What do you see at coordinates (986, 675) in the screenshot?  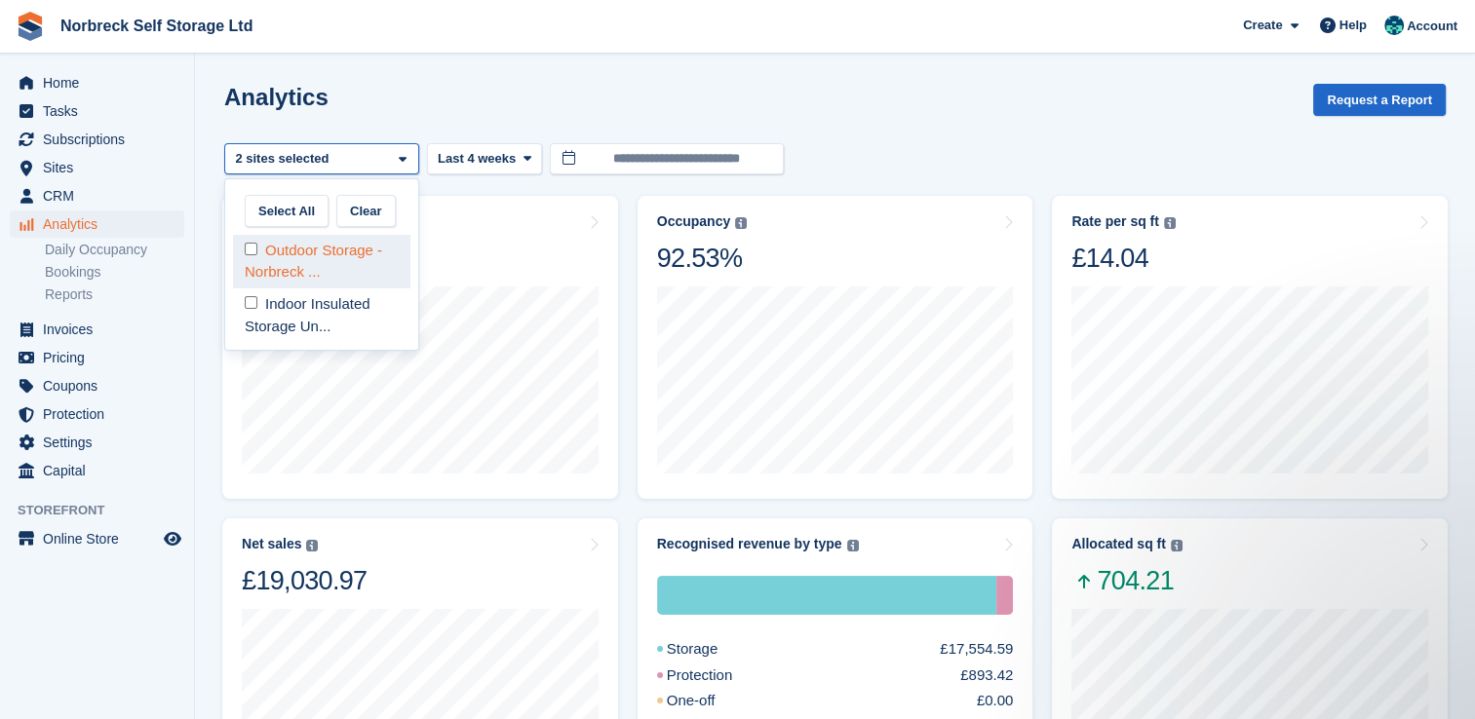 I see `div: £893.42` at bounding box center [986, 675].